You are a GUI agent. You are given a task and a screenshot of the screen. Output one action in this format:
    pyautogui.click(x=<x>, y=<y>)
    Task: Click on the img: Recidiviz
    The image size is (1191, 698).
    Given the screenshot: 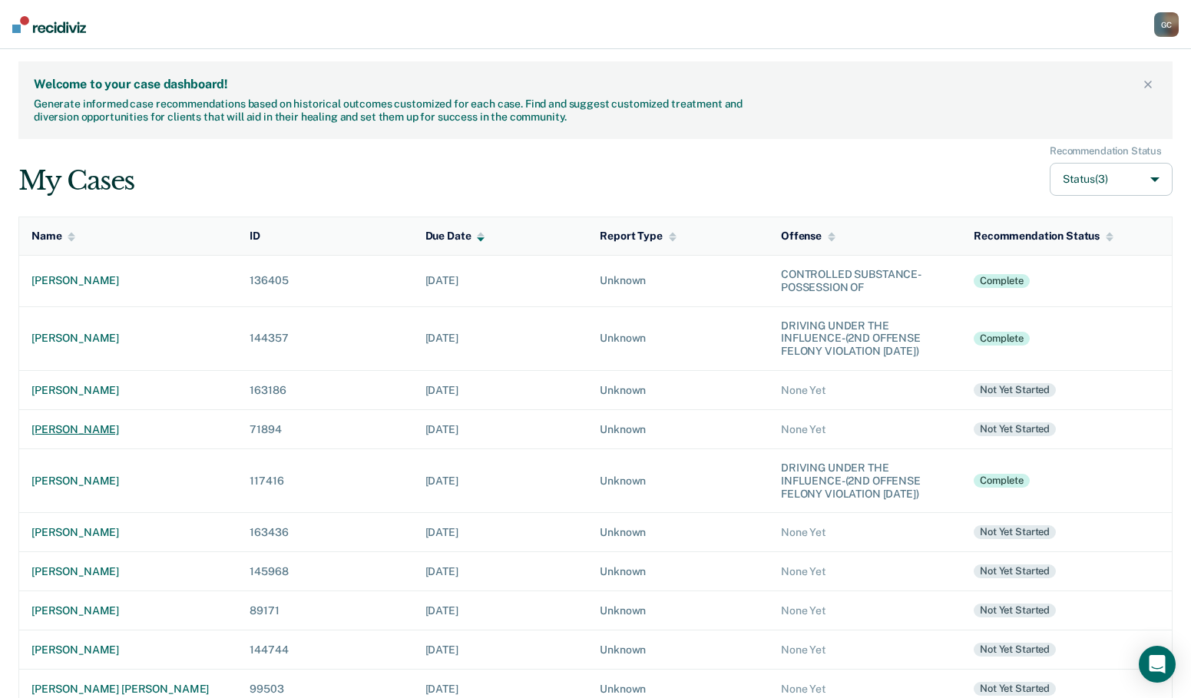 What is the action you would take?
    pyautogui.click(x=49, y=25)
    